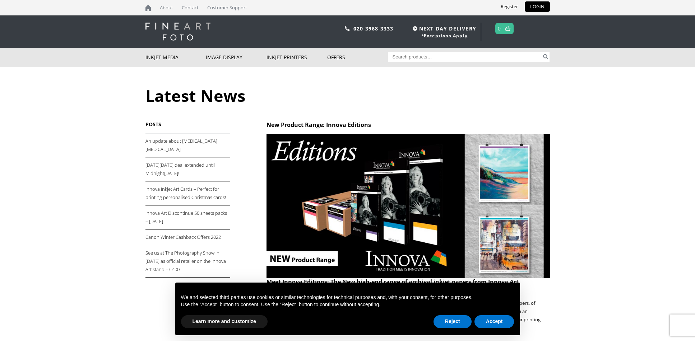 This screenshot has width=695, height=341. What do you see at coordinates (452, 322) in the screenshot?
I see `button: Reject` at bounding box center [452, 322].